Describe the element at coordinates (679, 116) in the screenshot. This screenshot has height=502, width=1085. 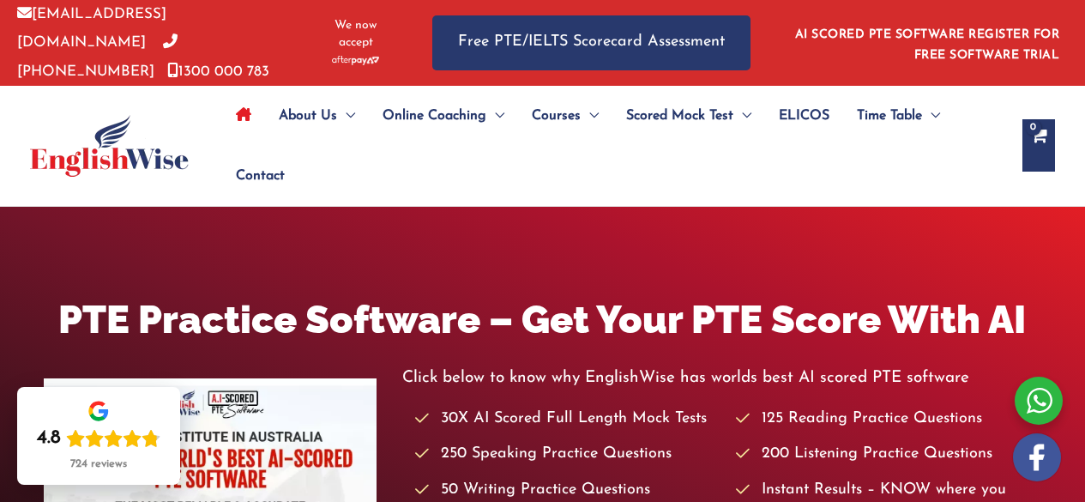
I see `span: Scored Mock Test` at that location.